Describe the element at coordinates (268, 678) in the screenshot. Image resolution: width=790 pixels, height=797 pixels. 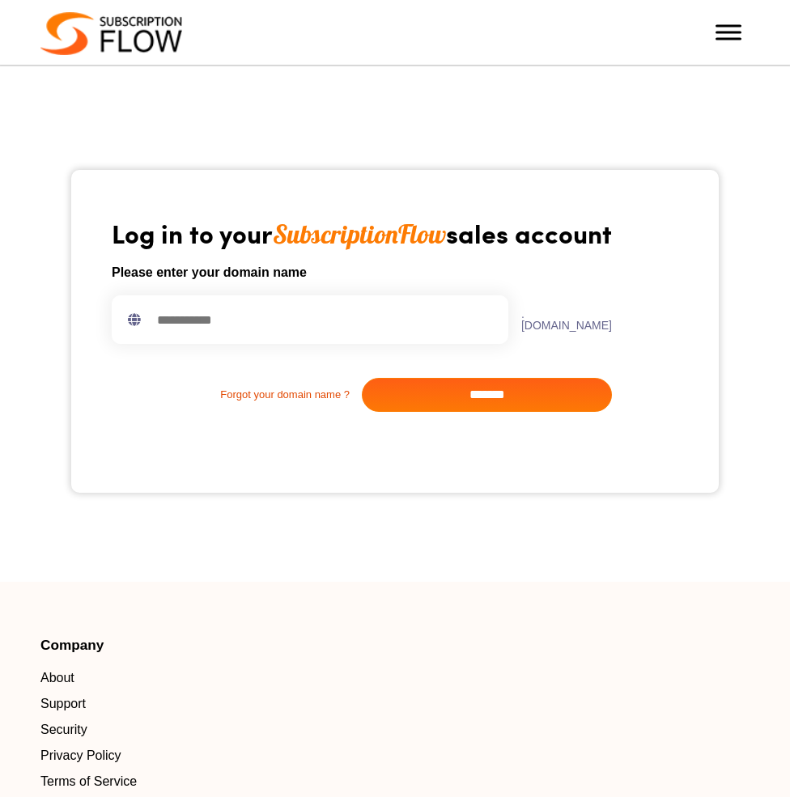
I see `a: About` at that location.